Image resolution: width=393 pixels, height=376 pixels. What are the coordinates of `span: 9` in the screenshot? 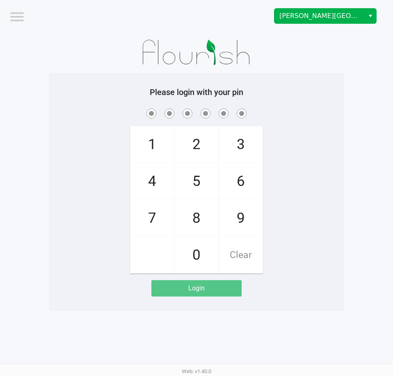 It's located at (241, 218).